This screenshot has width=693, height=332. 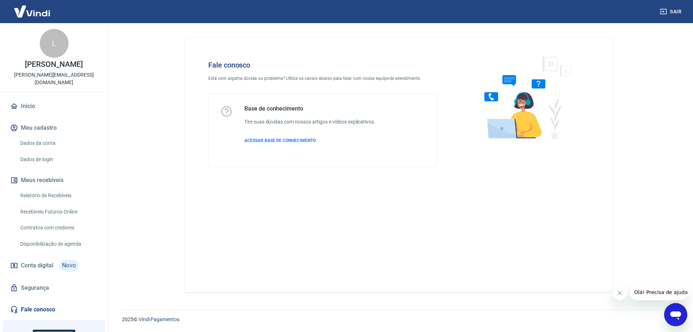 I want to click on a: Início, so click(x=54, y=106).